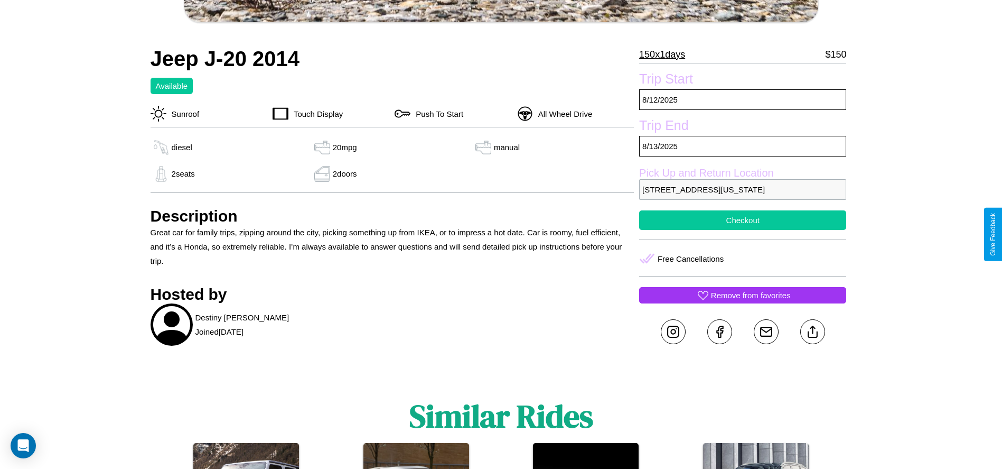  What do you see at coordinates (345, 147) in the screenshot?
I see `p: 20 mpg` at bounding box center [345, 147].